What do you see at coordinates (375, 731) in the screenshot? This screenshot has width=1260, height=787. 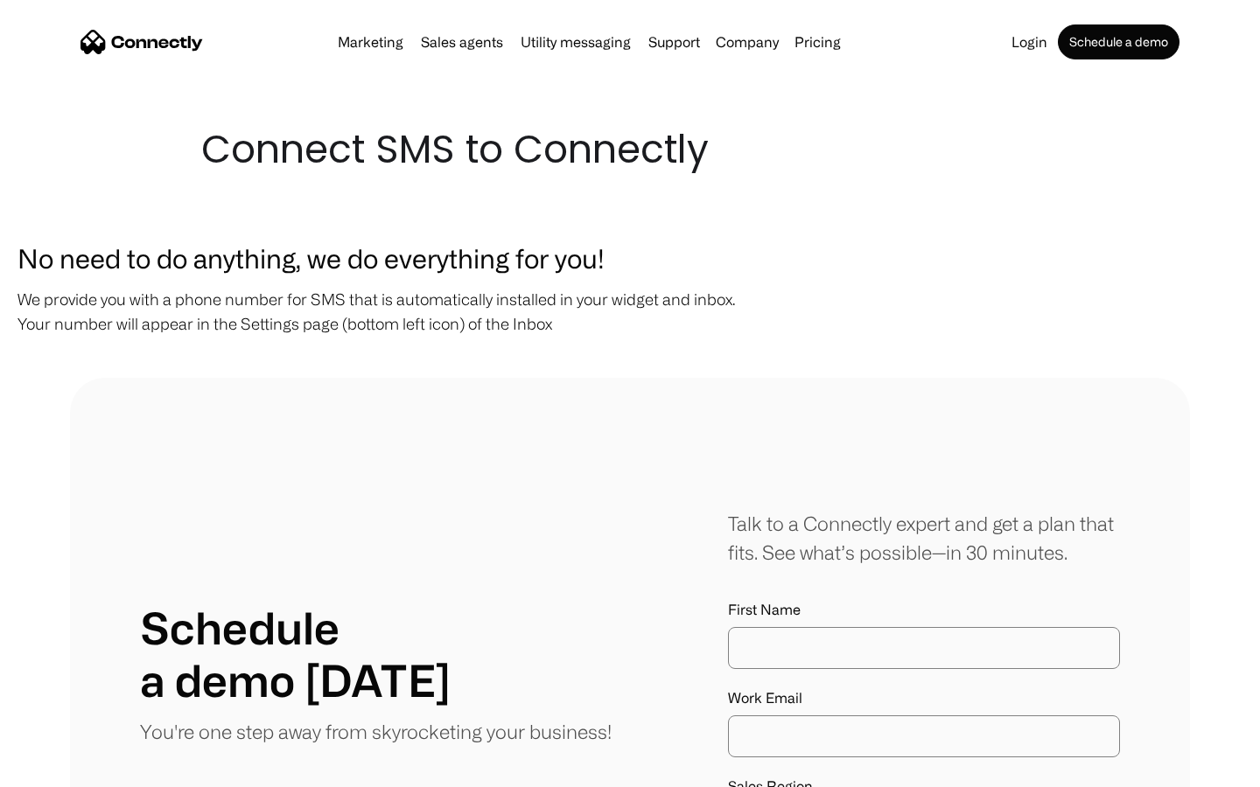 I see `p: You're one step away from skyrocketing your business!` at bounding box center [375, 731].